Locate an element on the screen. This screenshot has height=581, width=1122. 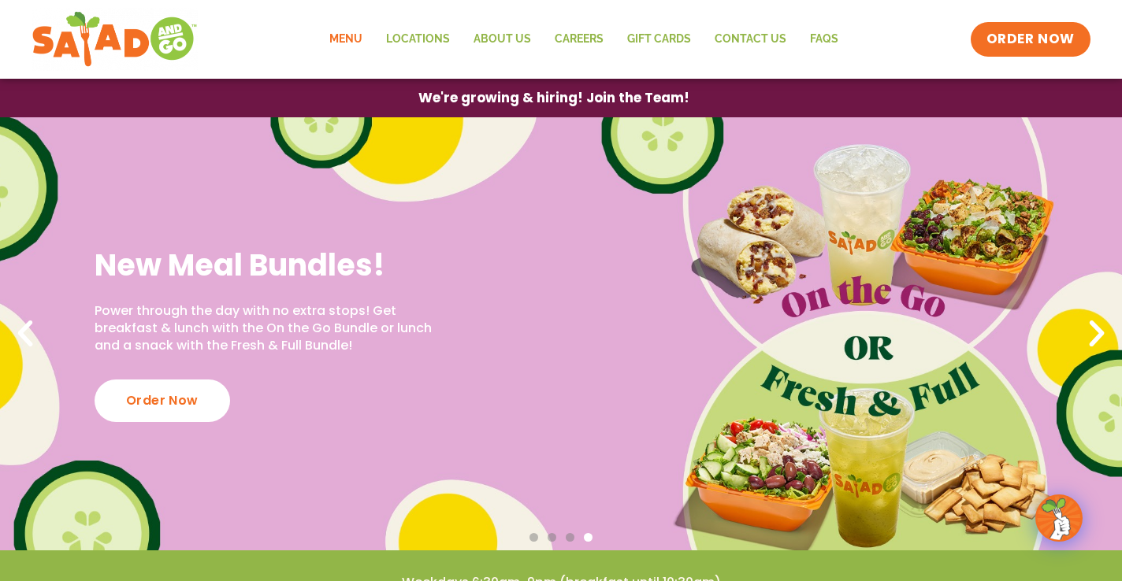
span: Go to slide 4 is located at coordinates (588, 537).